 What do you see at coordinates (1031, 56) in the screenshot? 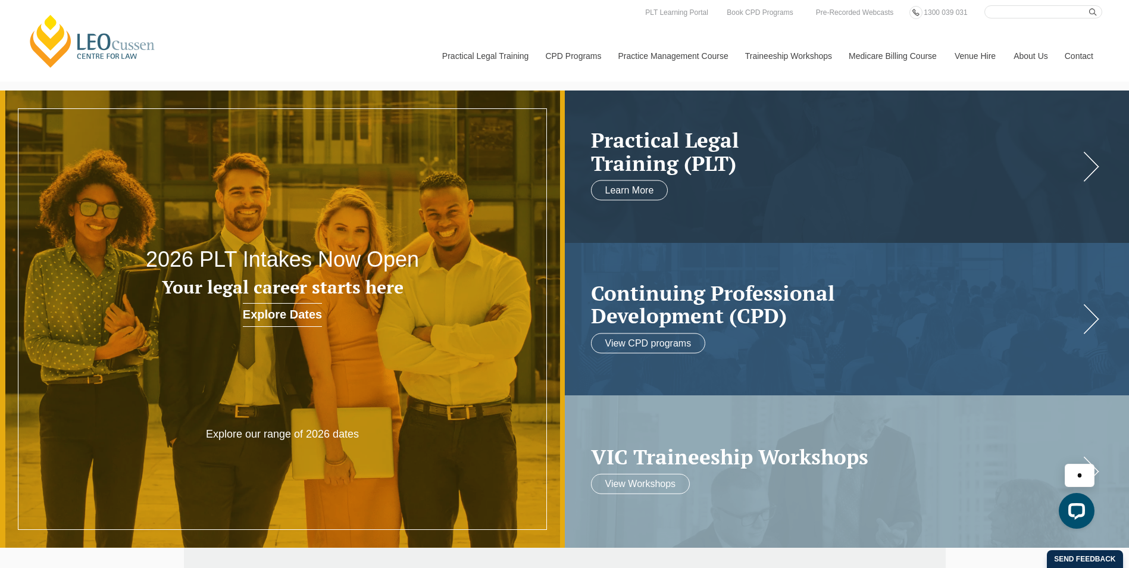
I see `a: About Us` at bounding box center [1031, 56].